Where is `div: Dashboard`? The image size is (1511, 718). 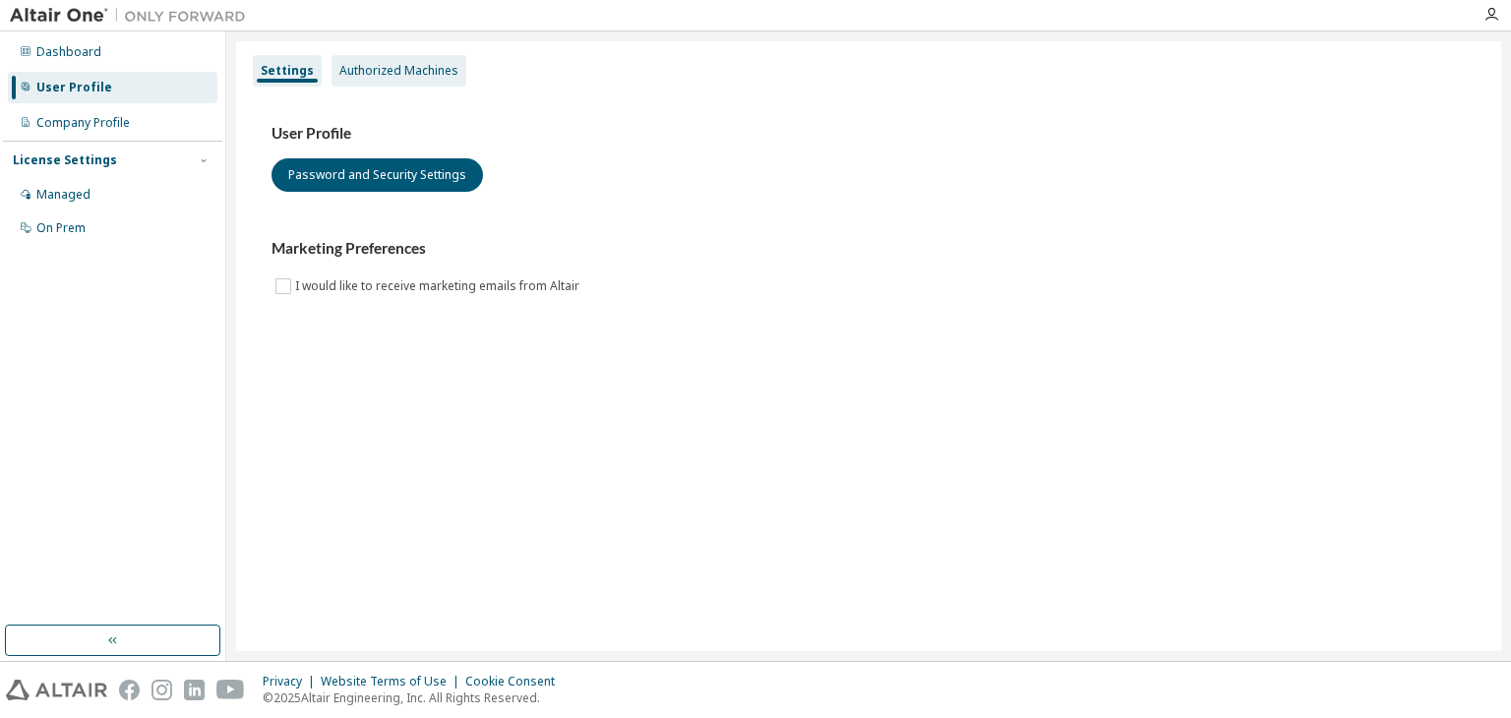 div: Dashboard is located at coordinates (69, 52).